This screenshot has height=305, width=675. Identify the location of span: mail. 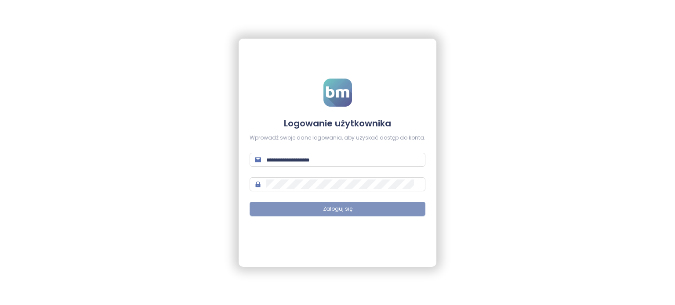
(258, 160).